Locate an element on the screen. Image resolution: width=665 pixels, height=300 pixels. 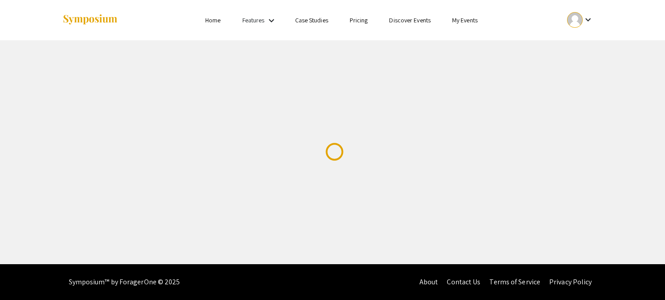
img: Symposium by ForagerOne is located at coordinates (90, 20).